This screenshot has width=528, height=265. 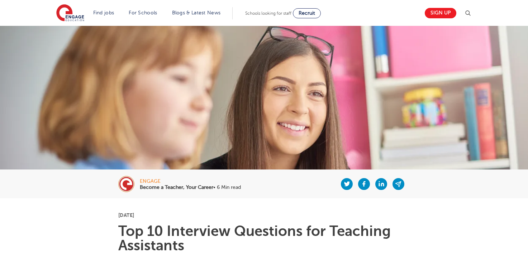 I want to click on h1: Top 10 Interview Questions for Teaching Assistants, so click(x=264, y=238).